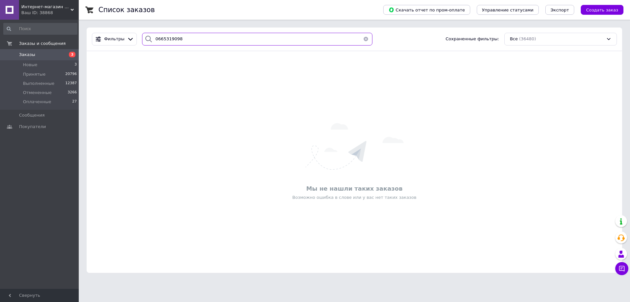 The image size is (630, 302). I want to click on span: Все, so click(514, 39).